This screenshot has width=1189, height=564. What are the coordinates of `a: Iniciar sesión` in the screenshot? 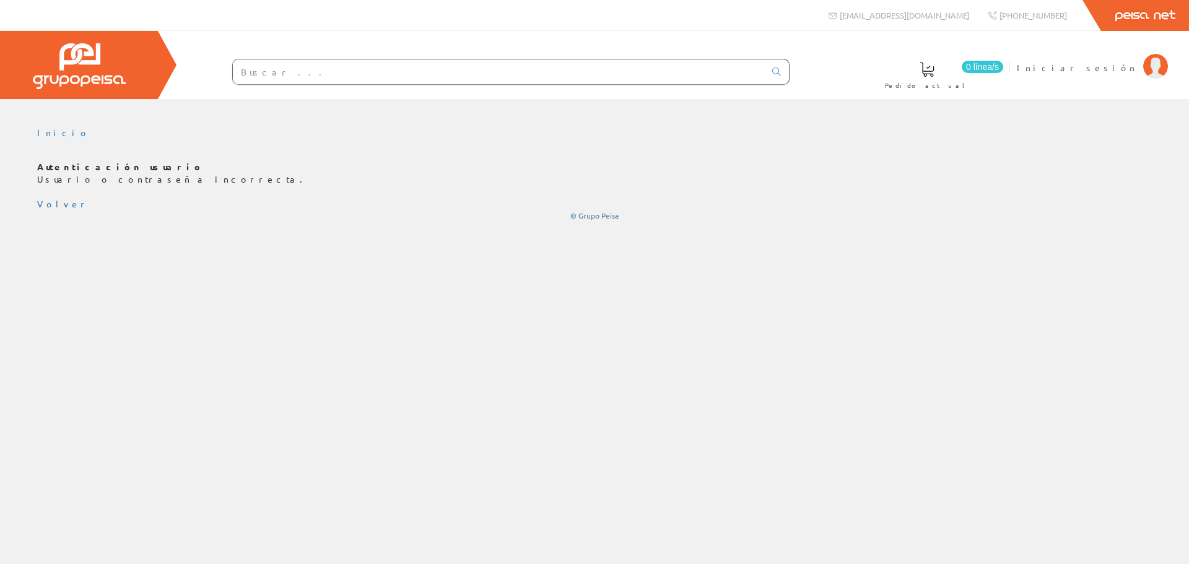 It's located at (1093, 57).